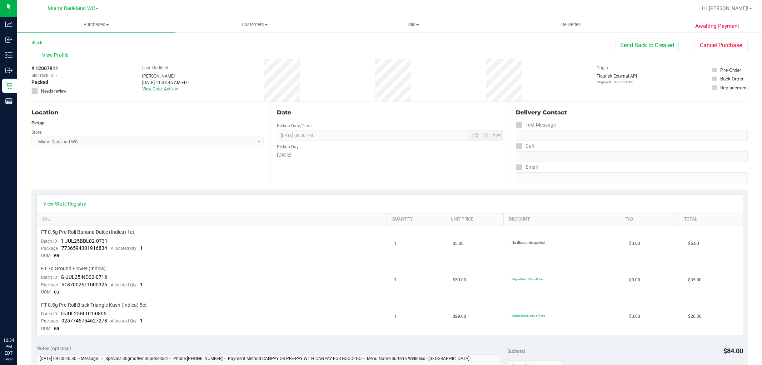  I want to click on label: Origin, so click(603, 68).